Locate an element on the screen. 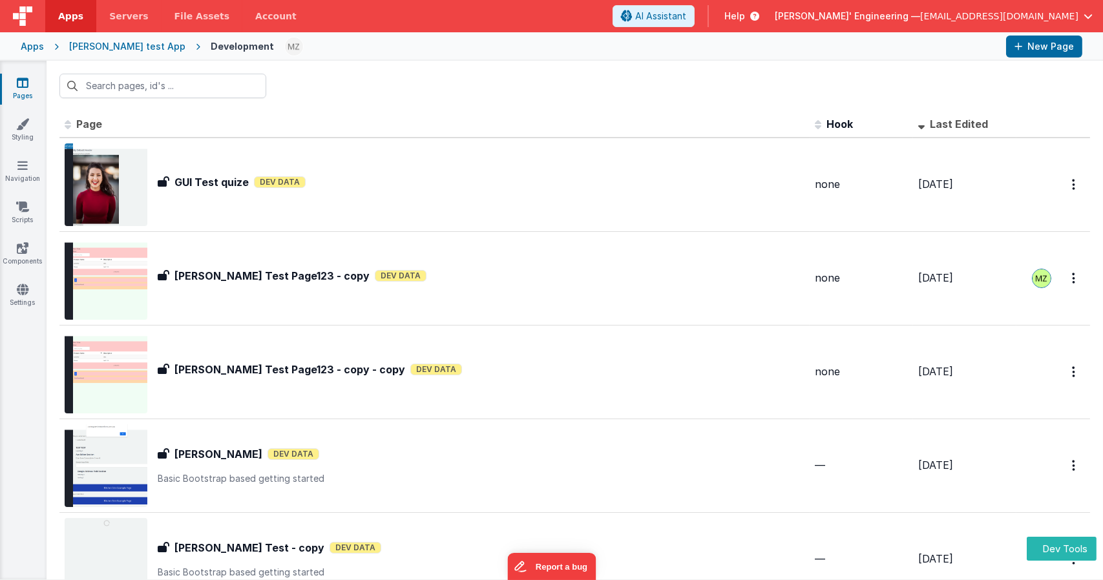 The image size is (1103, 580). div: Apps is located at coordinates (32, 47).